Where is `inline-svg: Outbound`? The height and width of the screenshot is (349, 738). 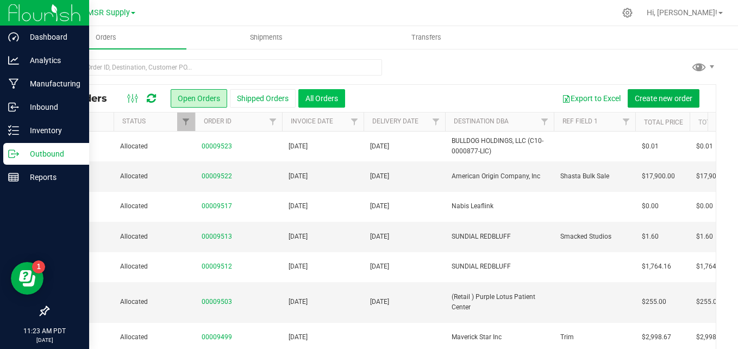
inline-svg: Outbound is located at coordinates (14, 154).